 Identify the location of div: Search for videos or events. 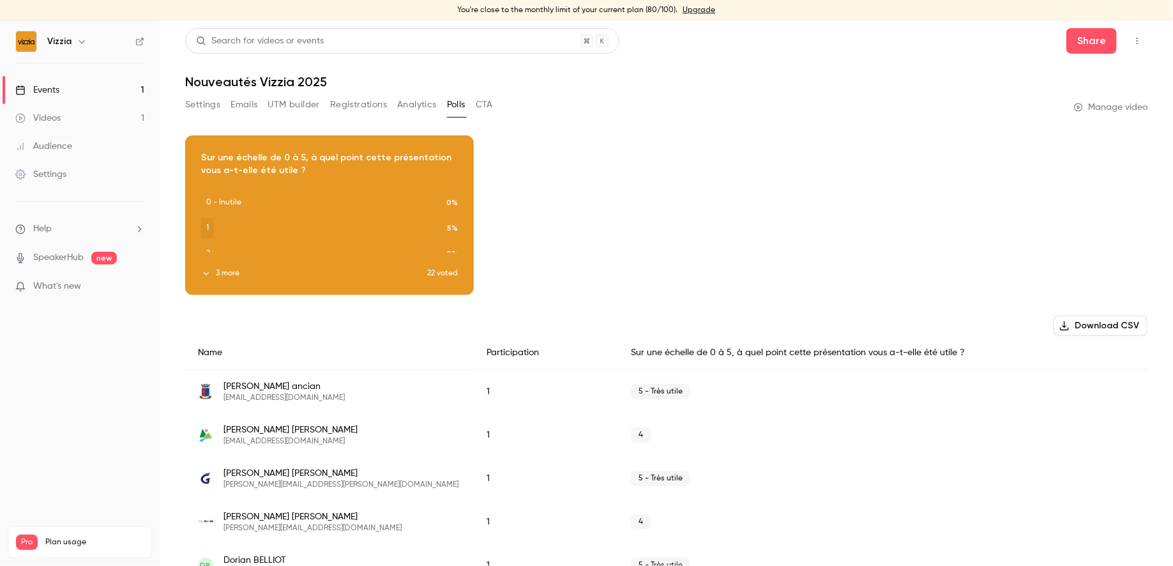
(260, 41).